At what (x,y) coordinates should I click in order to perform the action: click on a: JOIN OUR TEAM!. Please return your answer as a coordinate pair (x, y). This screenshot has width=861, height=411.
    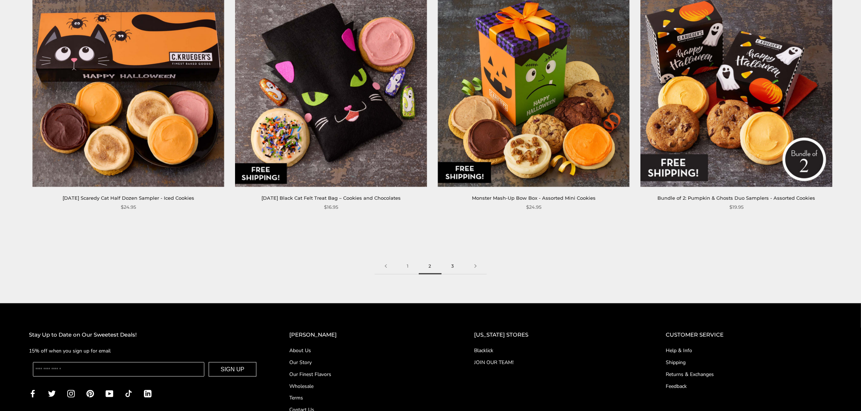
    Looking at the image, I should click on (555, 363).